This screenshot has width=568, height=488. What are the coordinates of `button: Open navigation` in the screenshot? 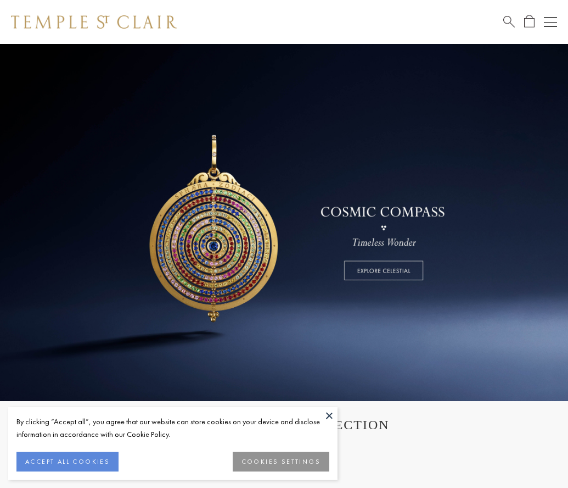 It's located at (551, 22).